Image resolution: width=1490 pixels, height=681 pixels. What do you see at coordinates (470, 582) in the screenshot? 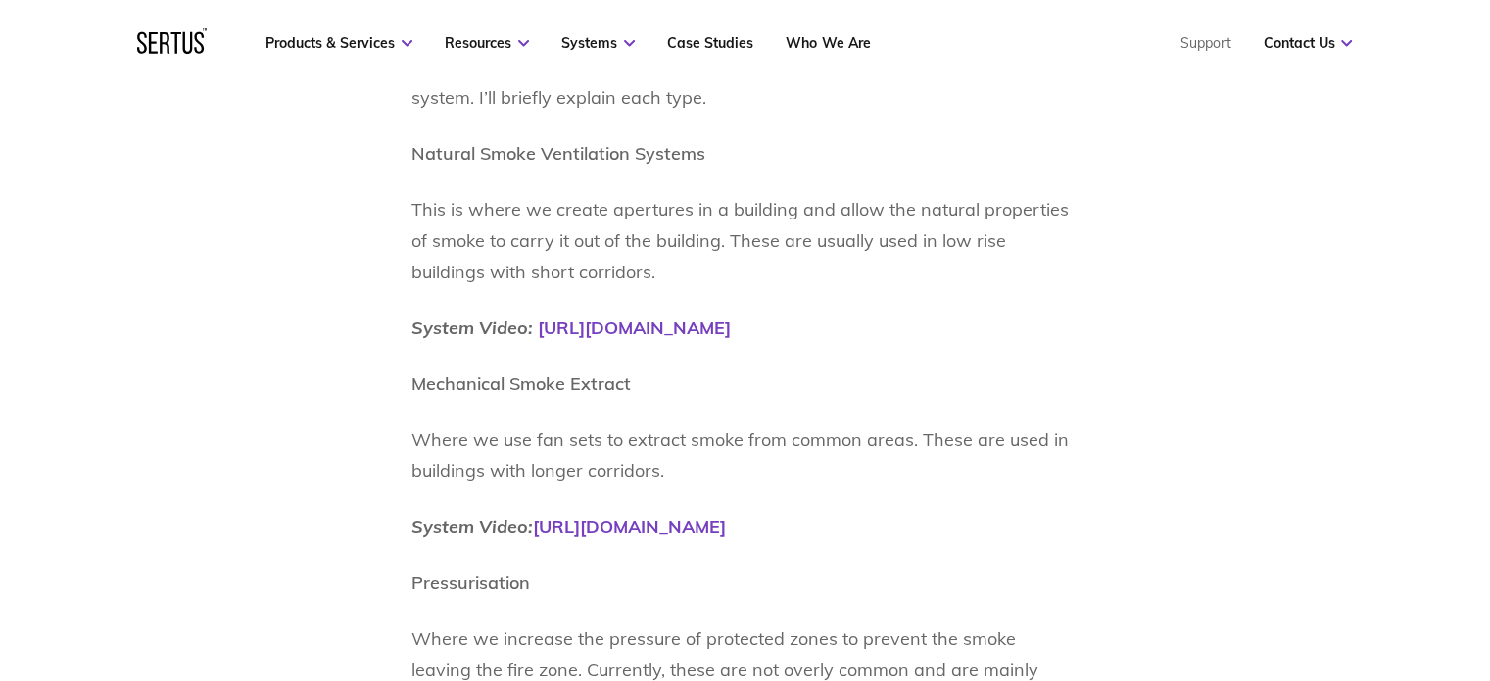
I see `b: Pressurisation` at bounding box center [470, 582].